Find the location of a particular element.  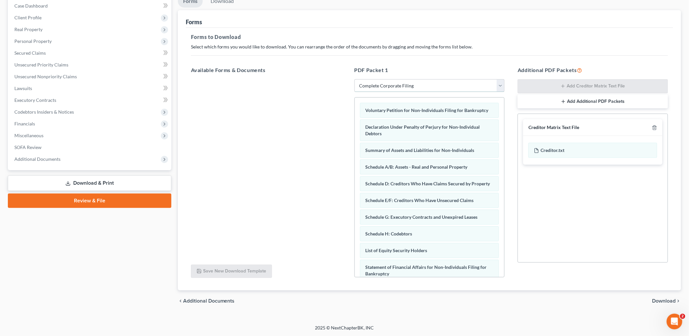

span: Client Profile is located at coordinates (28, 17).